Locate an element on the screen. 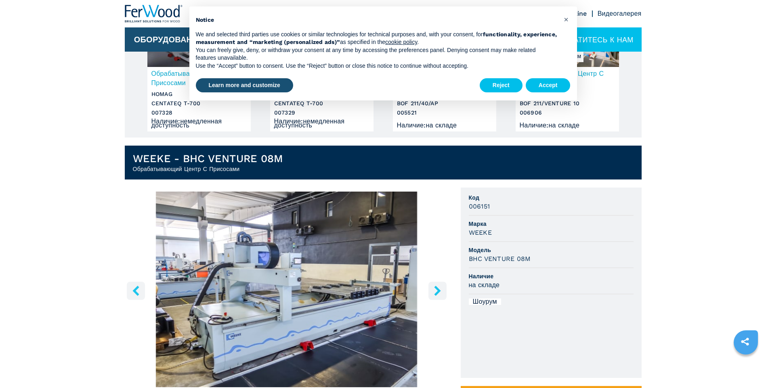  div: Шоурум is located at coordinates (485, 302).